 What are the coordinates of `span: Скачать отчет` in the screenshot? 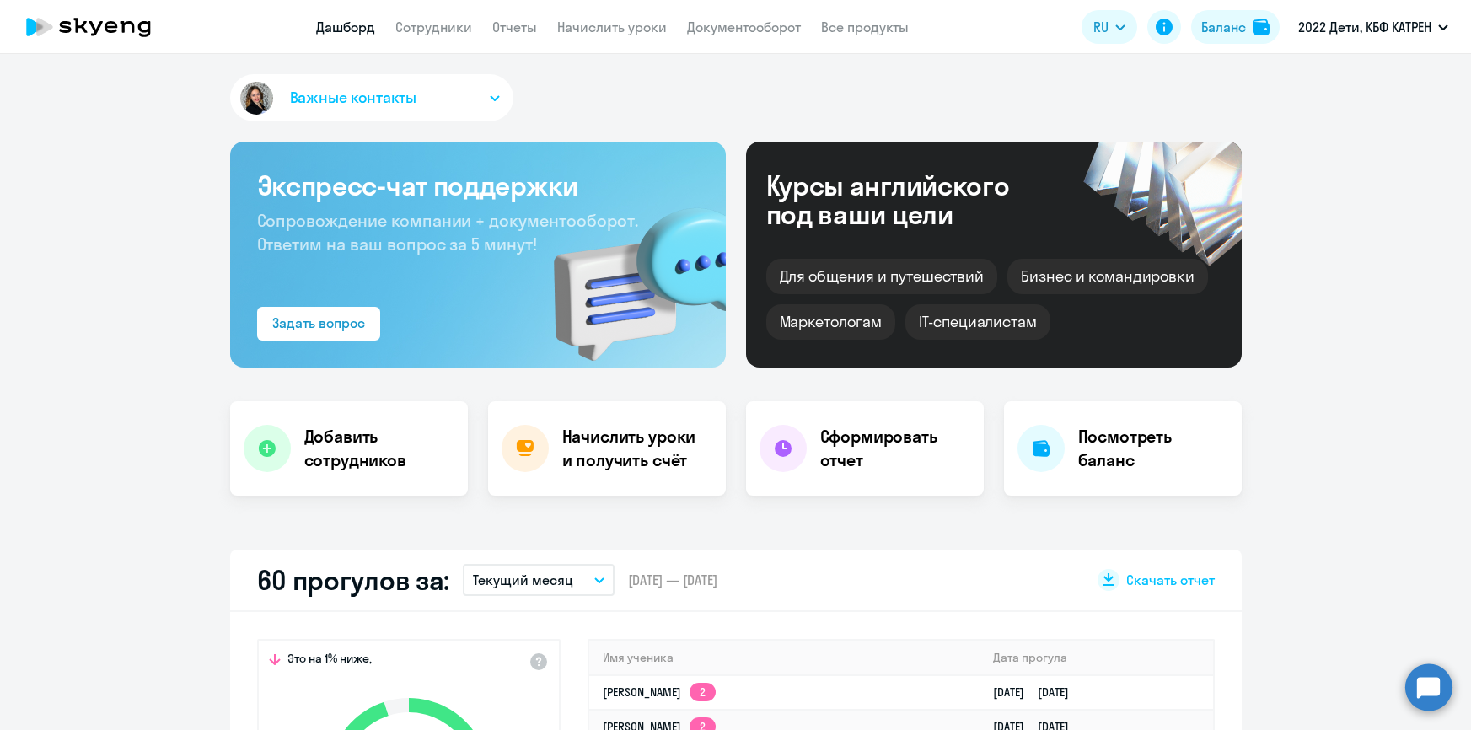 It's located at (1170, 580).